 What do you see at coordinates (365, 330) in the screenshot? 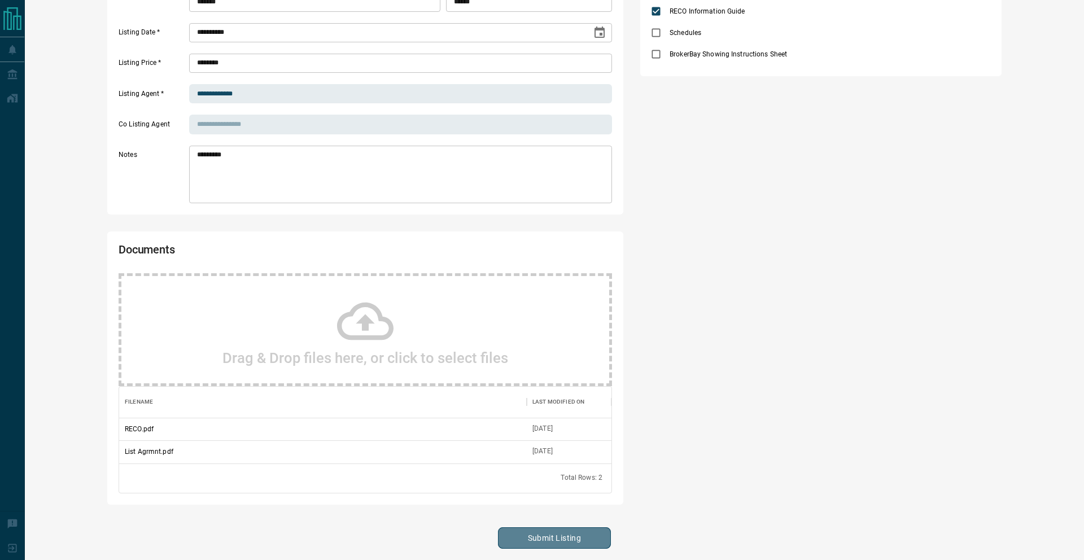
I see `div: Drag & Drop files here, or click to select files` at bounding box center [365, 330].